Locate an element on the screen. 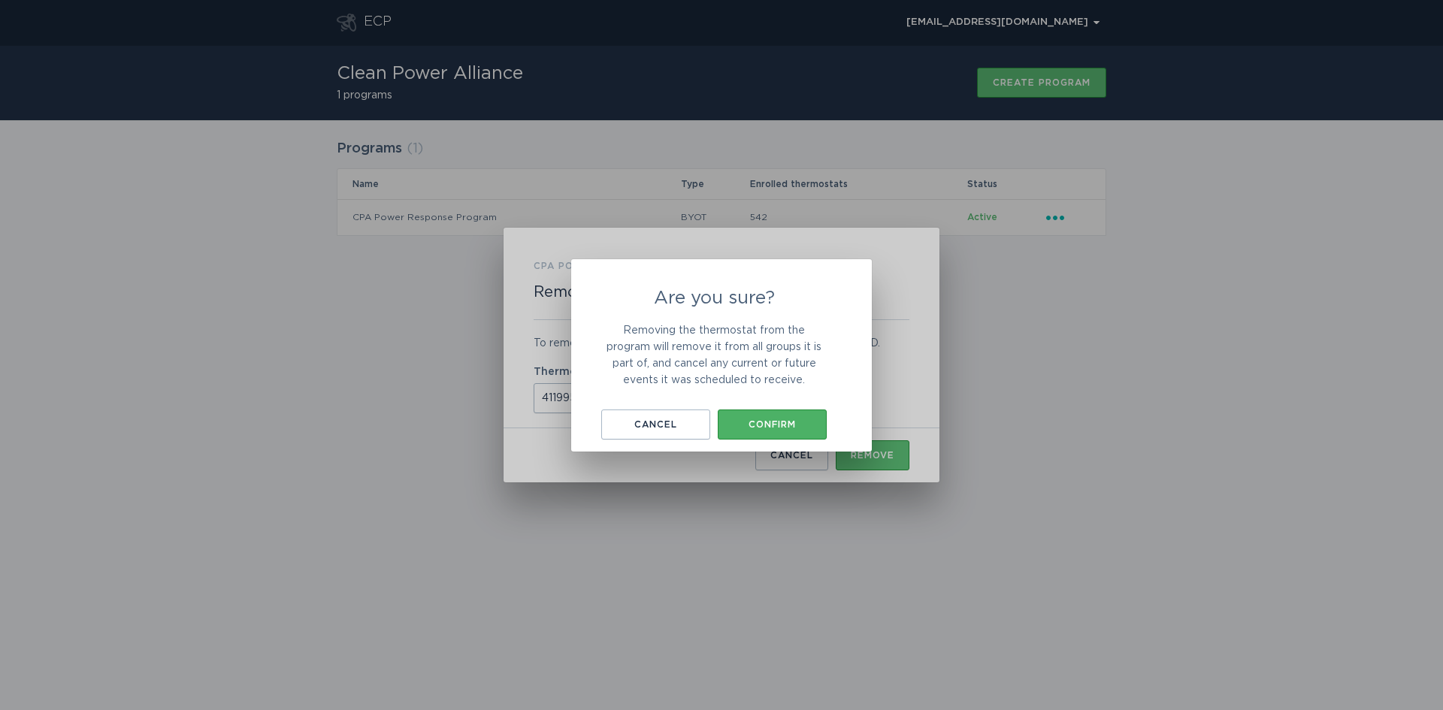  div: Cancel is located at coordinates (655, 425).